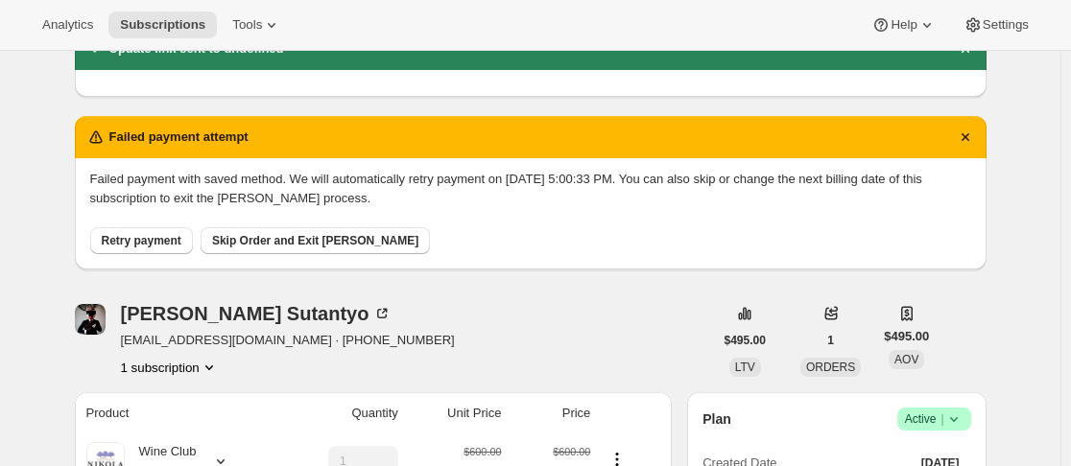 Image resolution: width=1071 pixels, height=466 pixels. What do you see at coordinates (551, 414) in the screenshot?
I see `th: Price` at bounding box center [551, 414].